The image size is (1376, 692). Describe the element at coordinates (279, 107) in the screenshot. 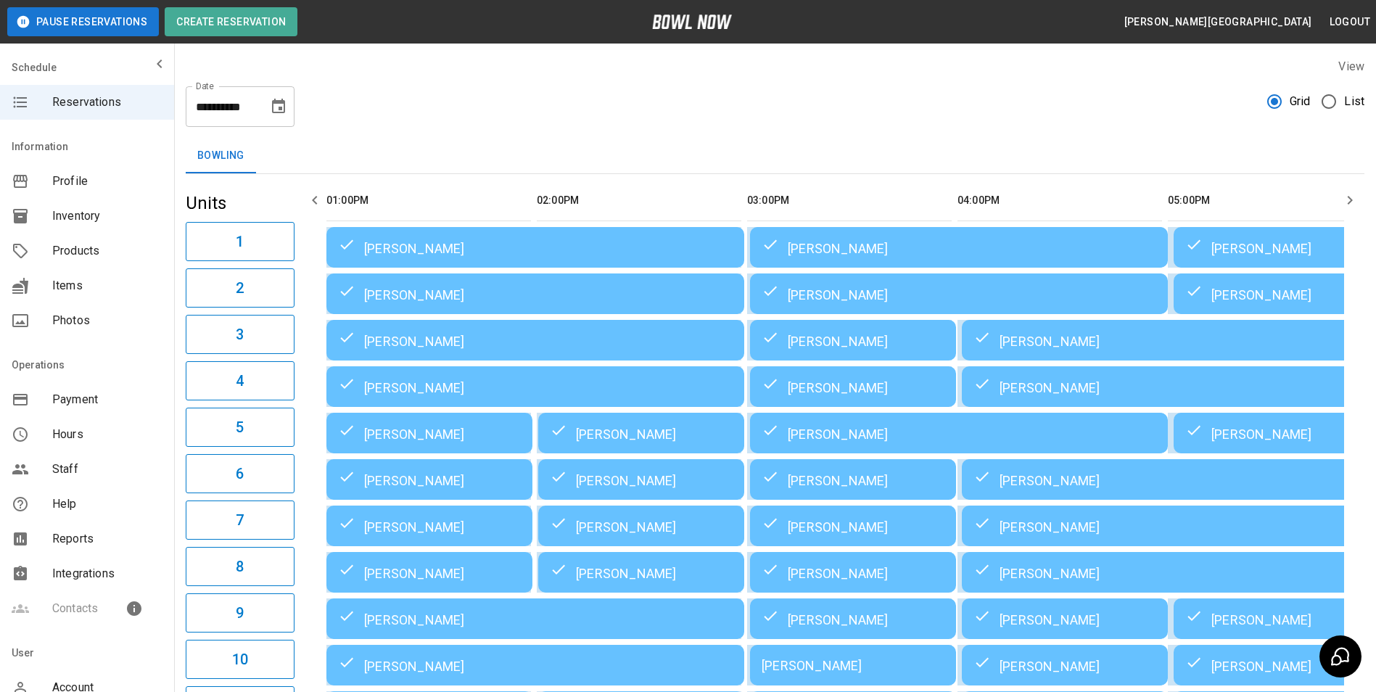

I see `button: Choose date, selected date is Aug 19, 2025` at that location.